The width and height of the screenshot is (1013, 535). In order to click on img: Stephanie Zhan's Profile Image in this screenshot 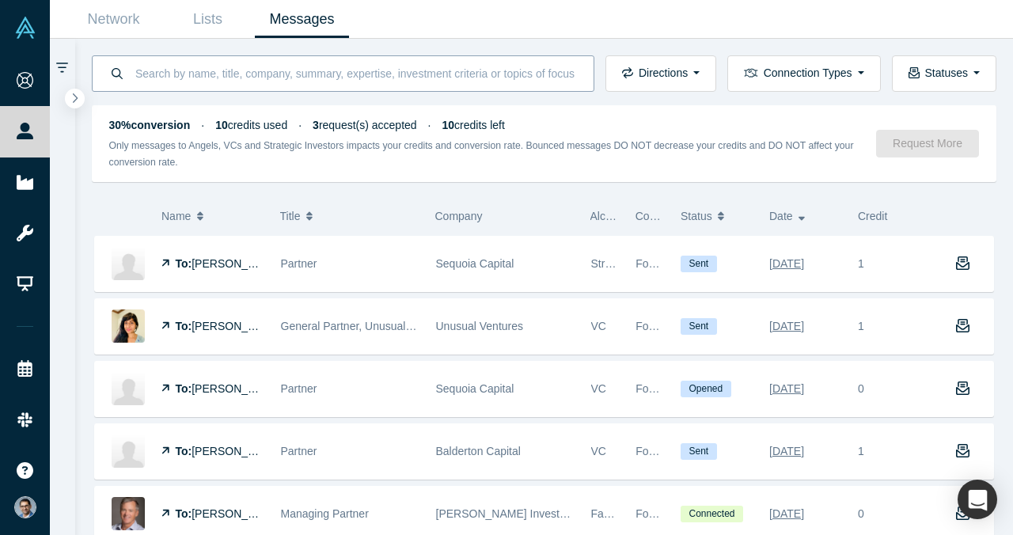, I will do `click(128, 264)`.